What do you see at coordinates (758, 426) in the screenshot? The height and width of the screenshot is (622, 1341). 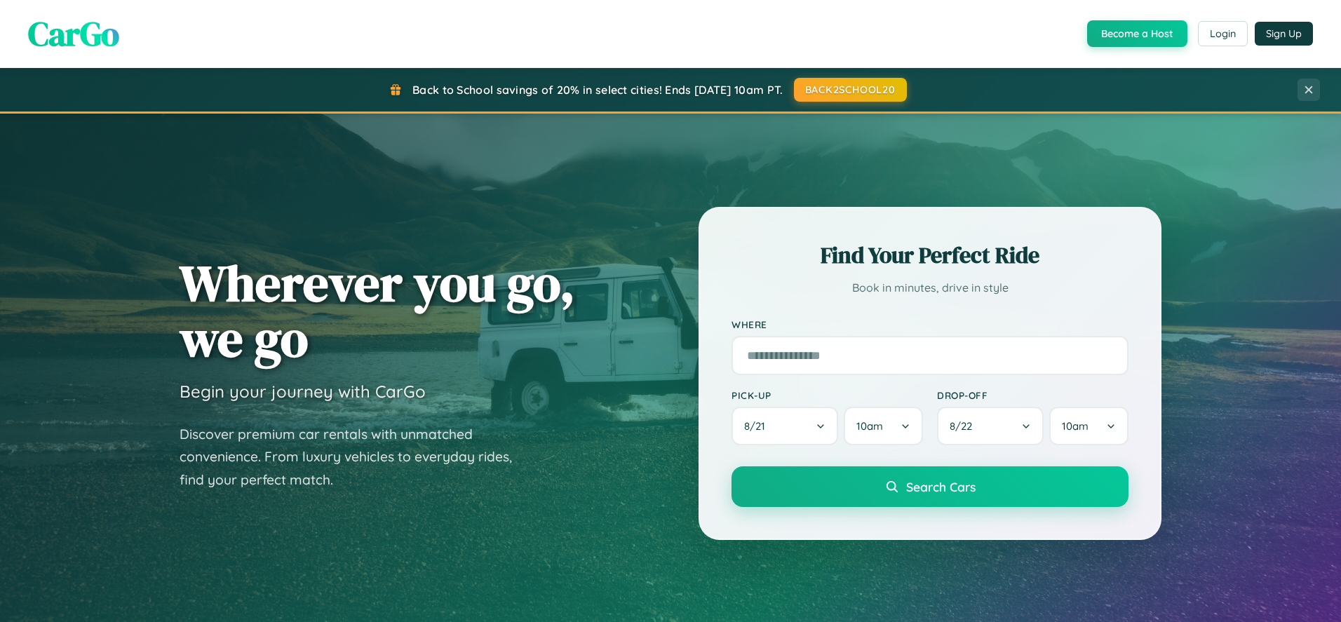 I see `span: 8 / 21` at bounding box center [758, 426].